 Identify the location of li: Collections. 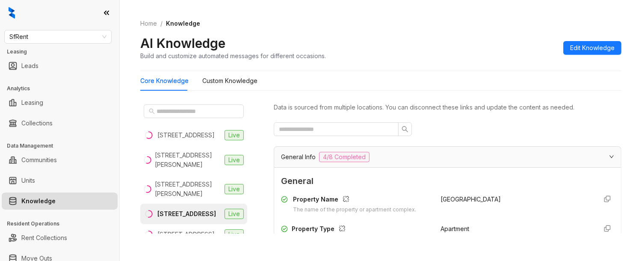
(59, 123).